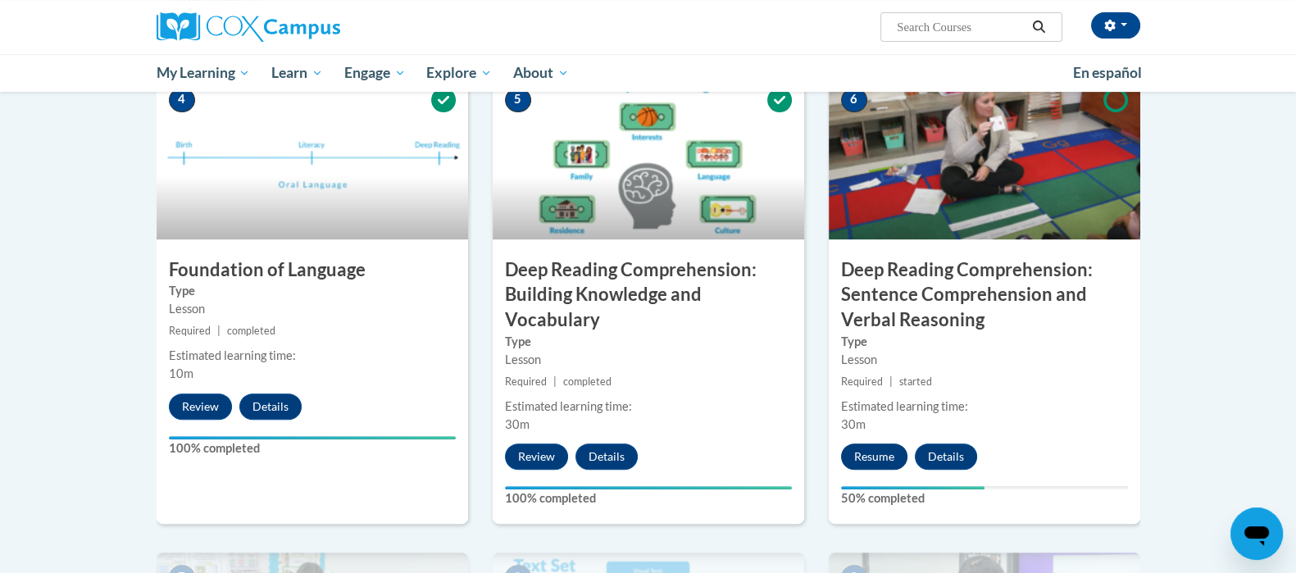 The width and height of the screenshot is (1296, 573). What do you see at coordinates (916, 381) in the screenshot?
I see `span: started` at bounding box center [916, 381].